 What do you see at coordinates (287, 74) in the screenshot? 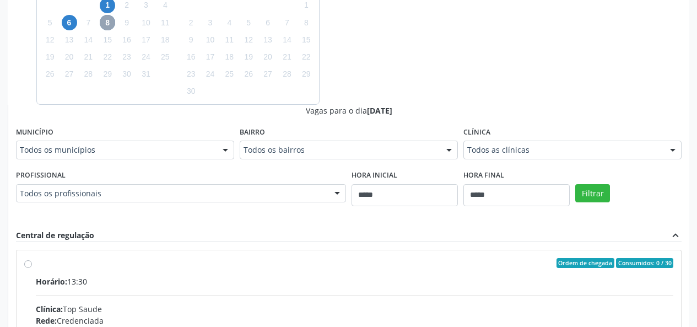
I see `span: sexta-feira, 28 de novembro de 2025` at bounding box center [287, 74].